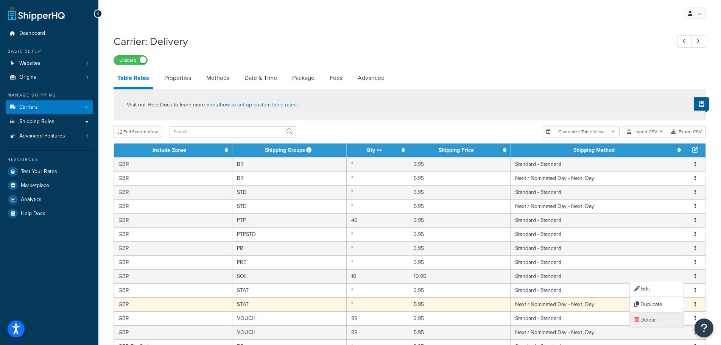  What do you see at coordinates (49, 63) in the screenshot?
I see `a: Websites1` at bounding box center [49, 63].